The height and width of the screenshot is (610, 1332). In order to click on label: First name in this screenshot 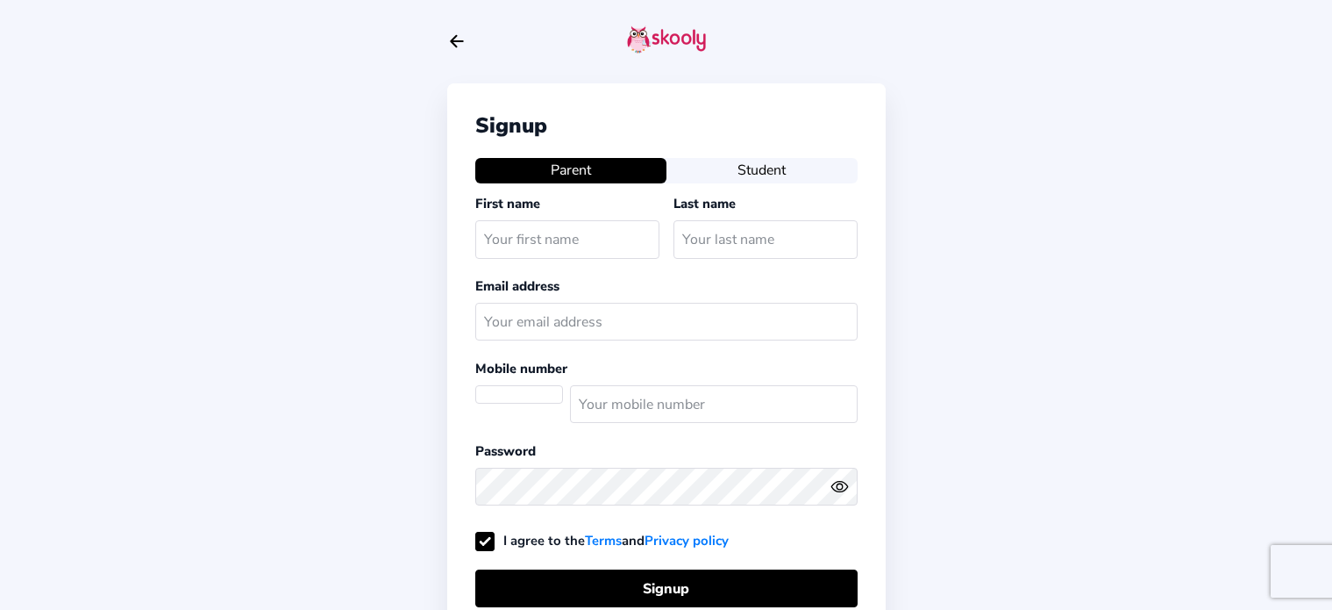, I will do `click(508, 204)`.